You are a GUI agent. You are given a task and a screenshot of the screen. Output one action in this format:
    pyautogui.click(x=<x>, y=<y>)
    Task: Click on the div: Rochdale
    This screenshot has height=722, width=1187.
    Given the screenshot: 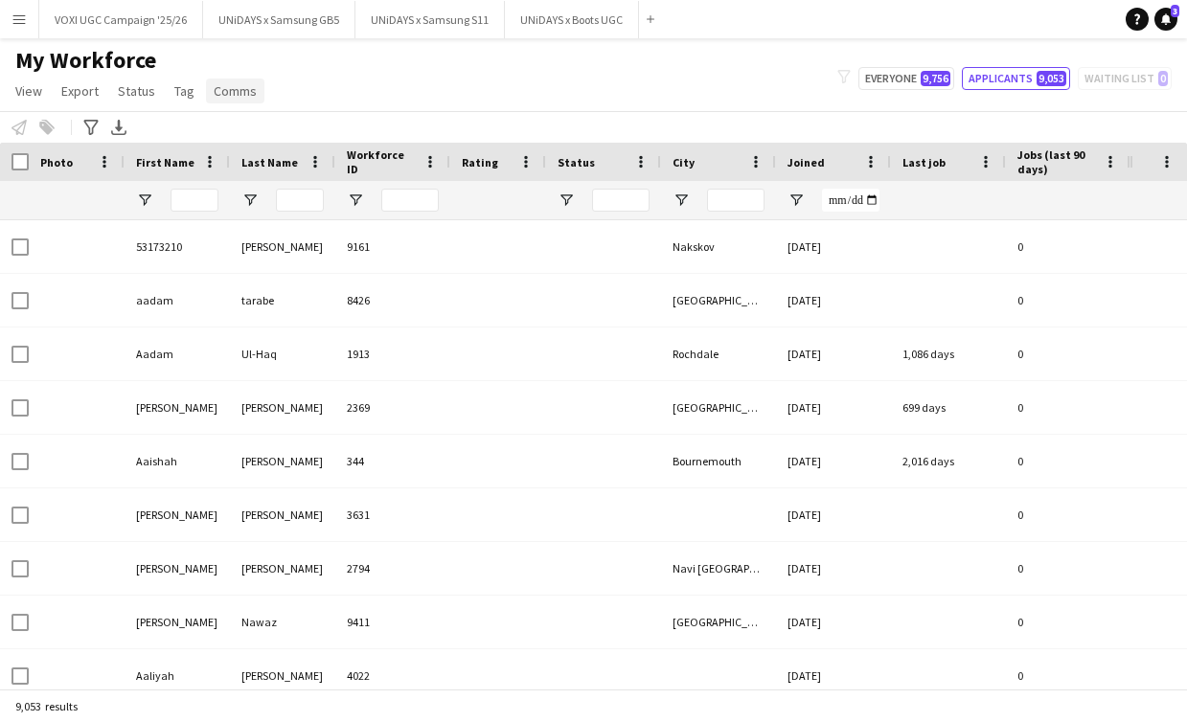 What is the action you would take?
    pyautogui.click(x=718, y=353)
    